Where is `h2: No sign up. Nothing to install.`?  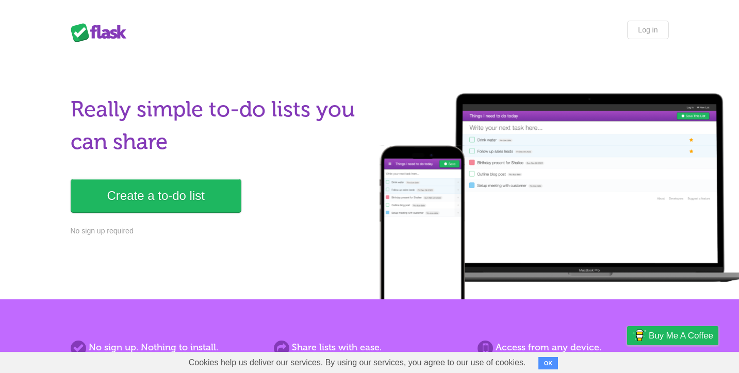 h2: No sign up. Nothing to install. is located at coordinates (166, 348).